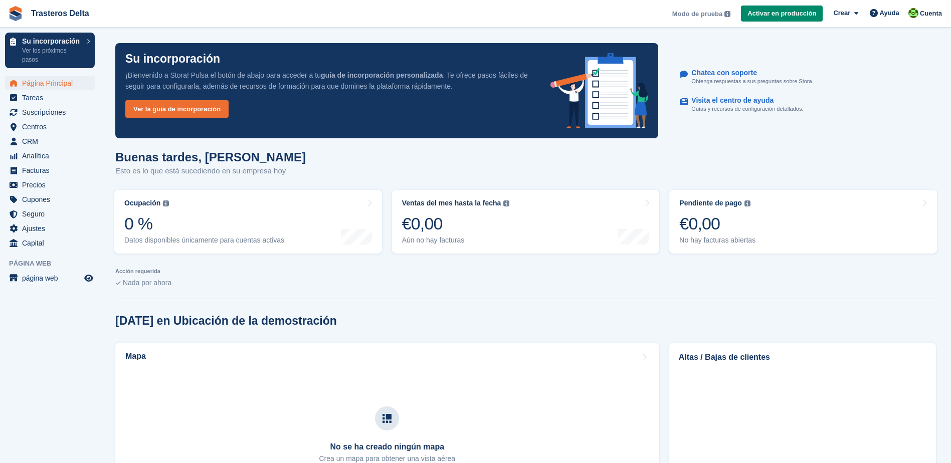  Describe the element at coordinates (248, 222) in the screenshot. I see `a: Ocupación 0 % Datos disponibles únicamente para cuentas activas` at that location.